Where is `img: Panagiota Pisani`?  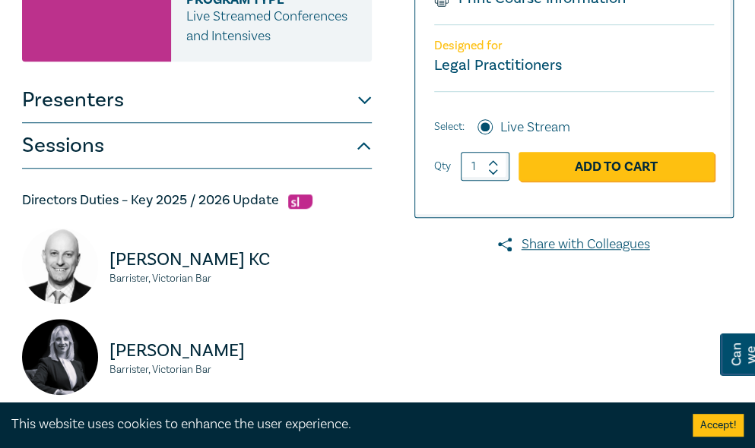
img: Panagiota Pisani is located at coordinates (60, 357).